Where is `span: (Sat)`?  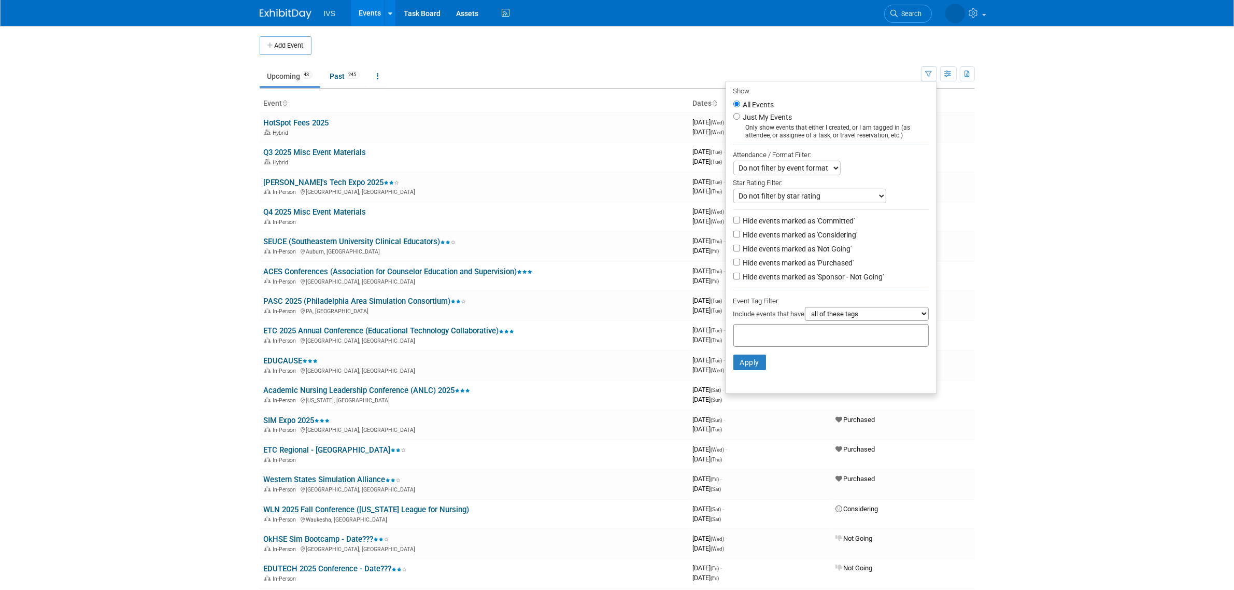
span: (Sat) is located at coordinates (716, 509).